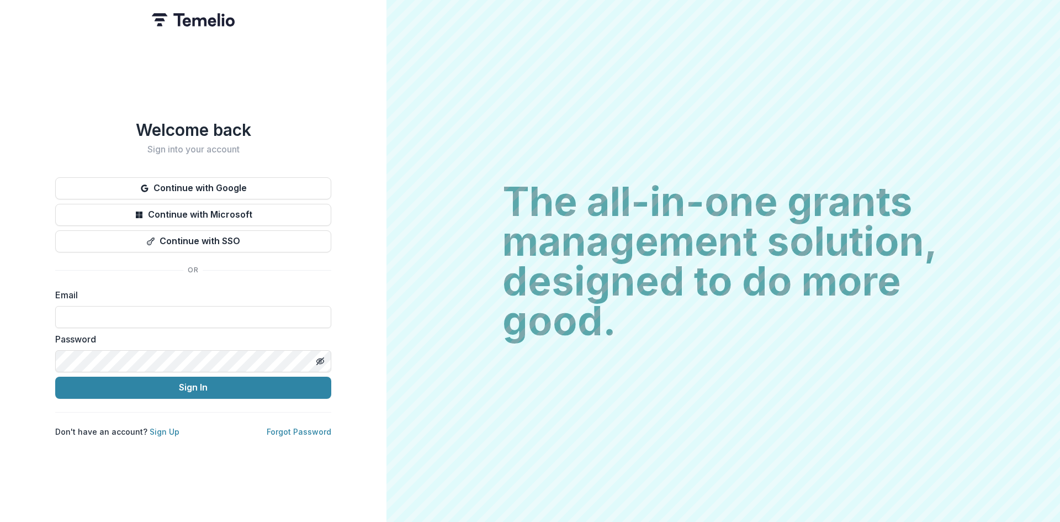 The width and height of the screenshot is (1060, 522). I want to click on a: Sign Up, so click(165, 431).